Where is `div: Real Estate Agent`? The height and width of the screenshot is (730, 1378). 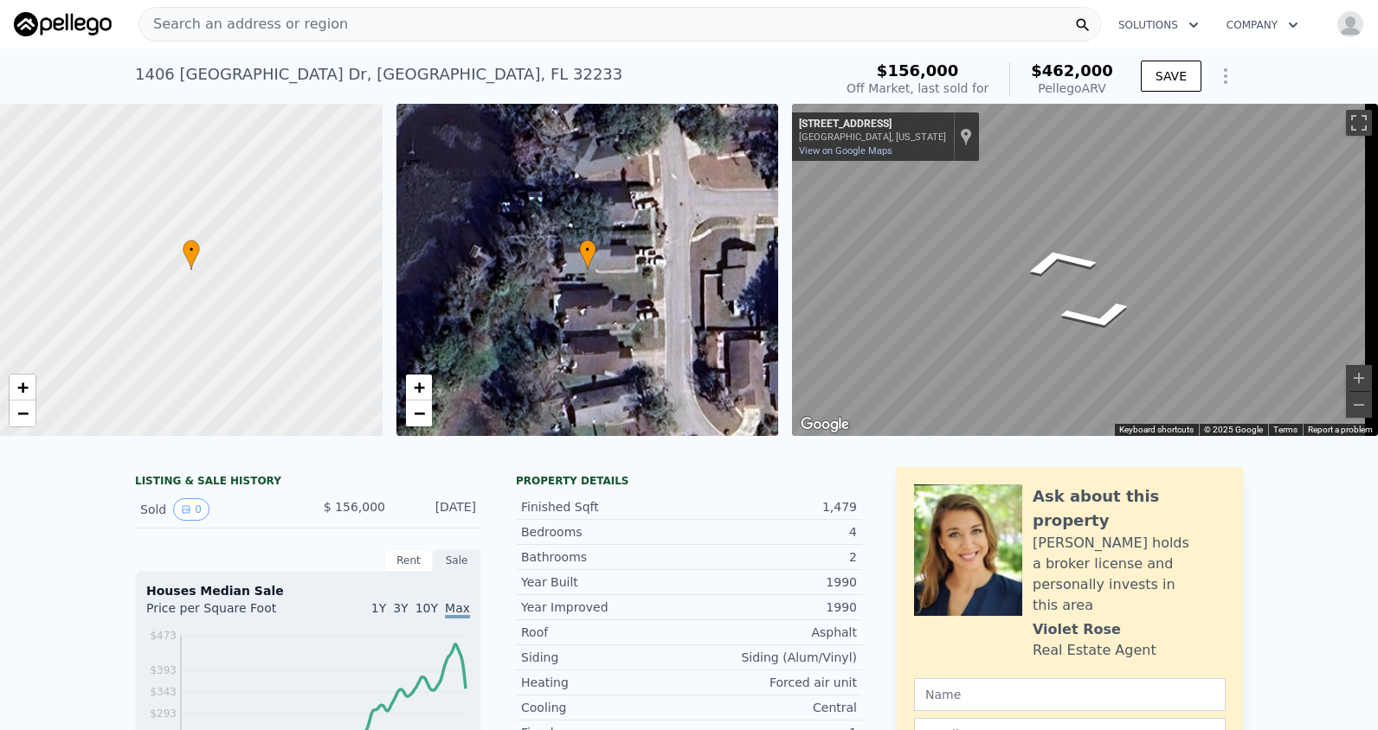
div: Real Estate Agent is located at coordinates (1094, 651).